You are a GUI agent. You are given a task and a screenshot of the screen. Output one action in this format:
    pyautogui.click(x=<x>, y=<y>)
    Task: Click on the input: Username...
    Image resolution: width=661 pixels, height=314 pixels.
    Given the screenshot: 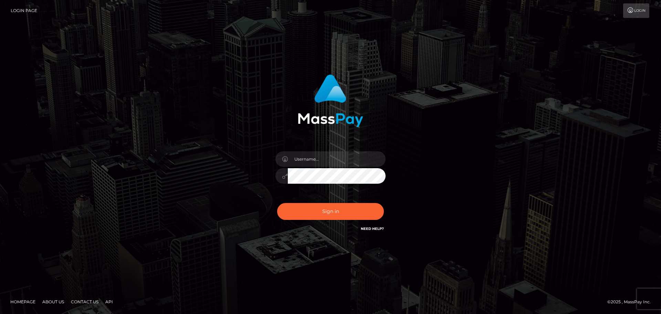 What is the action you would take?
    pyautogui.click(x=337, y=159)
    